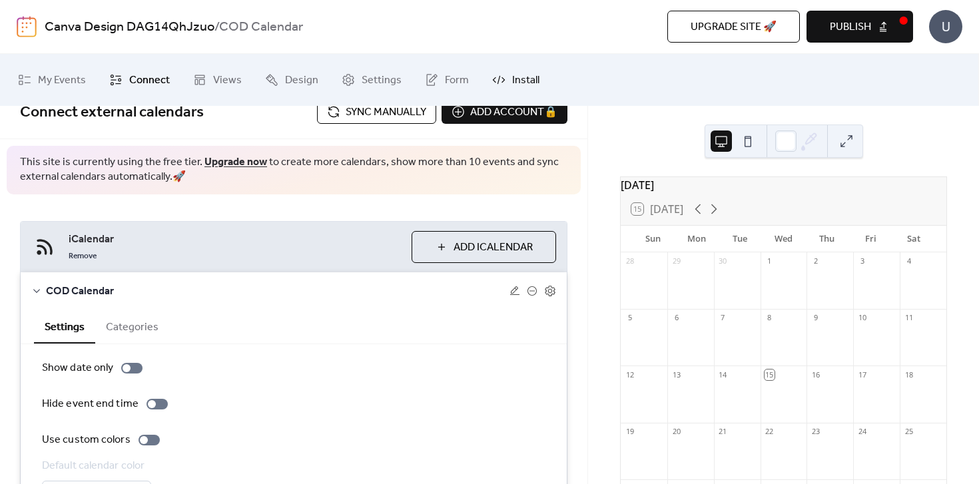 This screenshot has width=979, height=484. Describe the element at coordinates (629, 261) in the screenshot. I see `div: 28` at that location.